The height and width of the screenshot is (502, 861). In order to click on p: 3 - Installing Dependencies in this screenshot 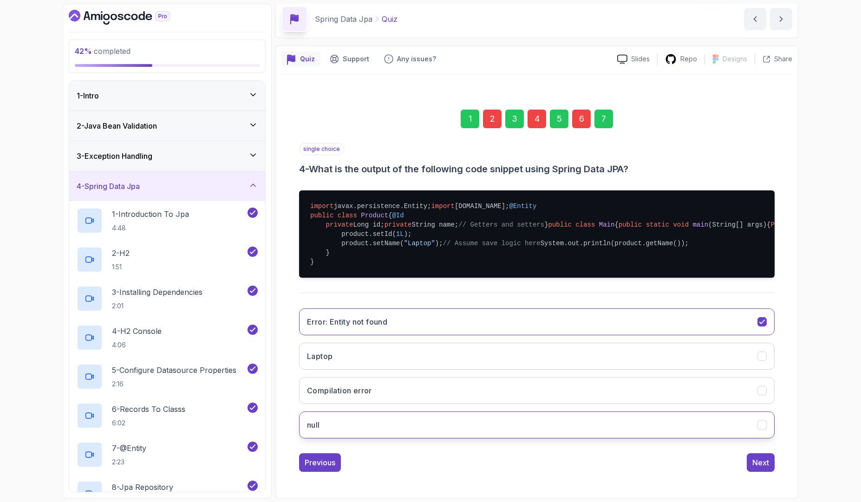, I will do `click(157, 292)`.